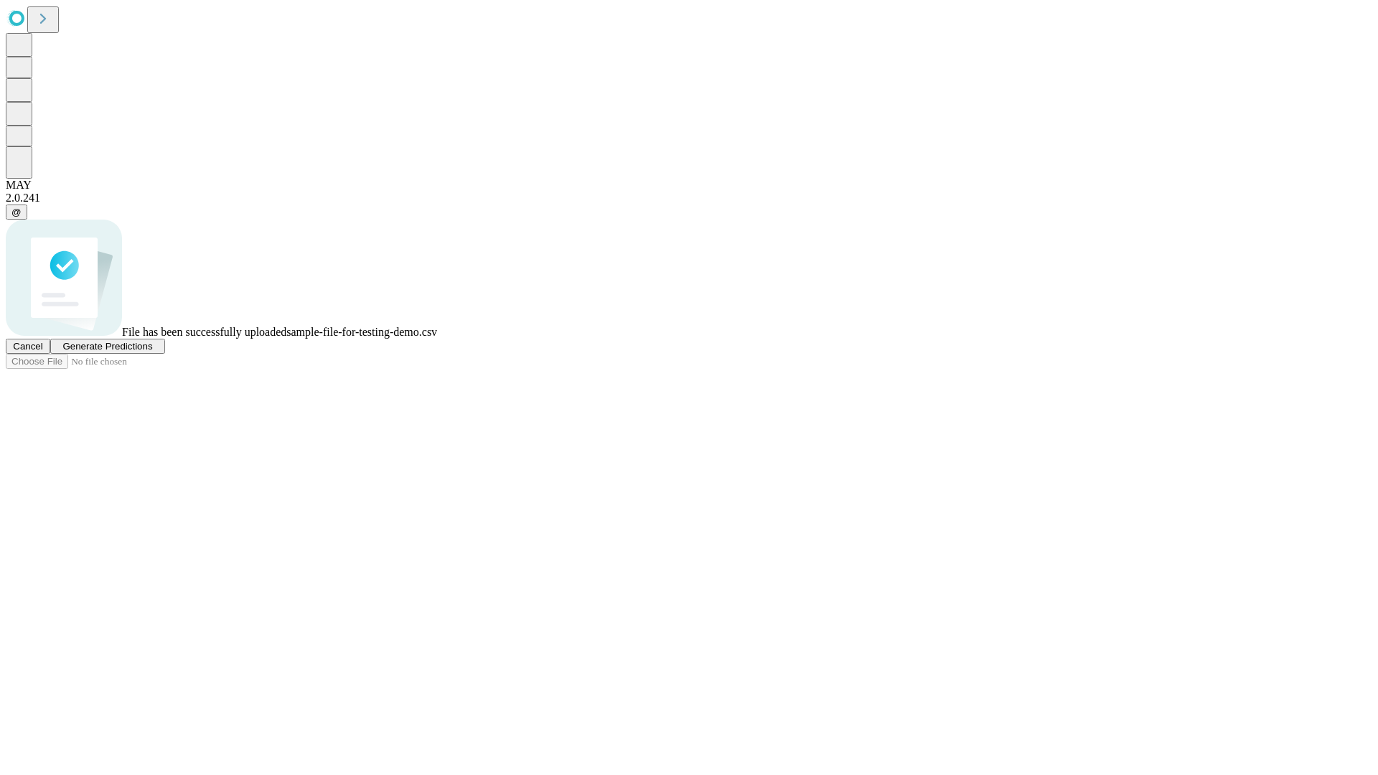  Describe the element at coordinates (28, 346) in the screenshot. I see `span: Cancel` at that location.